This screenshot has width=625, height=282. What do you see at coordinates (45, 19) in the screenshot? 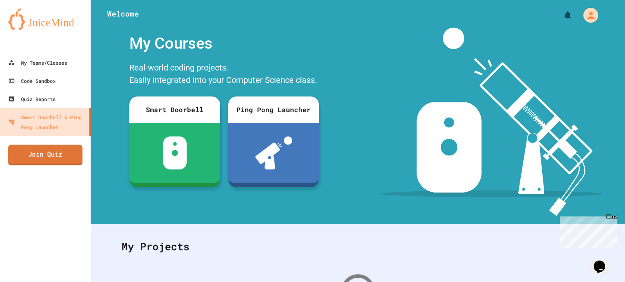
I see `img: logo-orange.svg` at bounding box center [45, 19].